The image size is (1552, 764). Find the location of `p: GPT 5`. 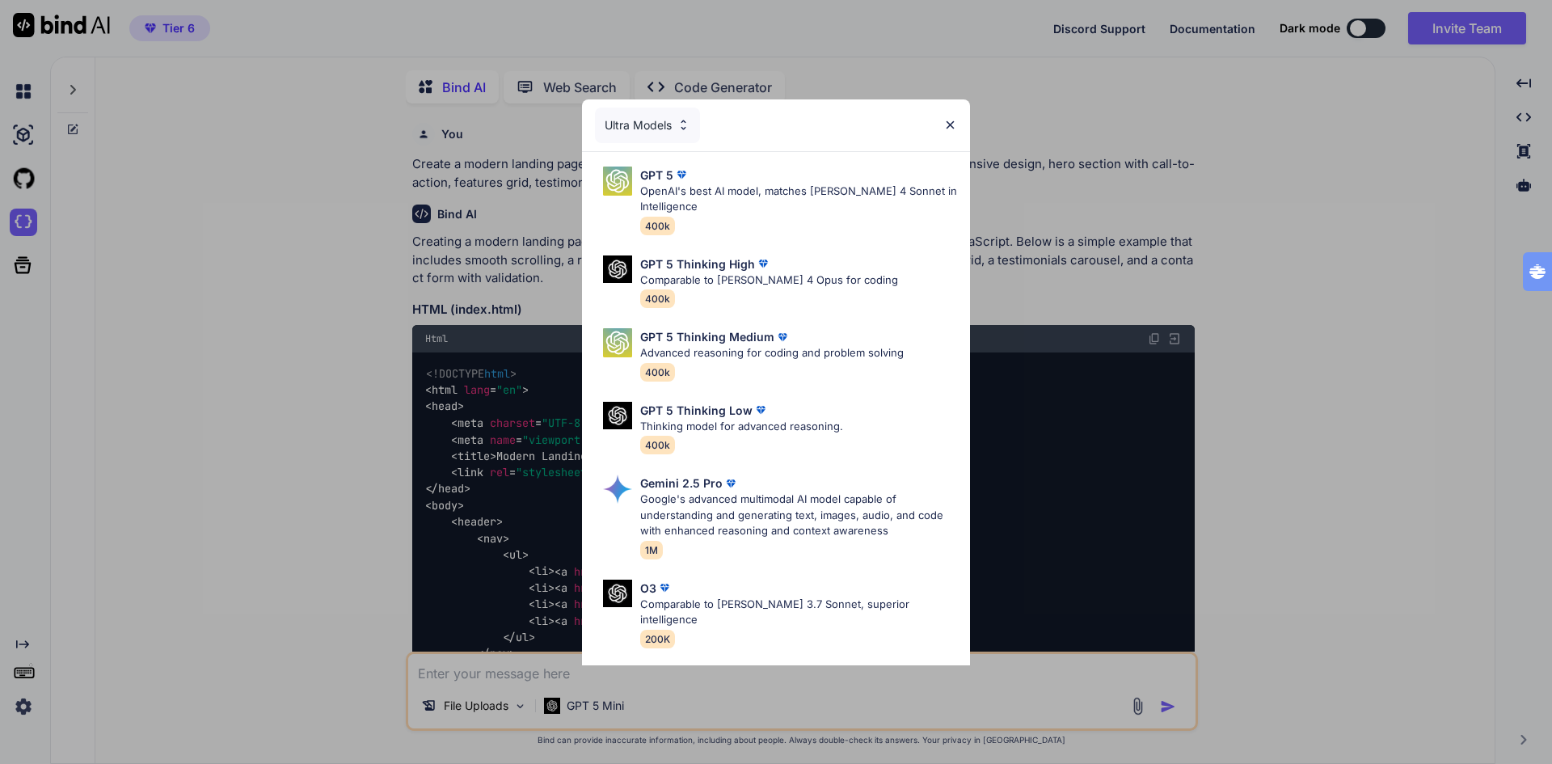

p: GPT 5 is located at coordinates (657, 175).